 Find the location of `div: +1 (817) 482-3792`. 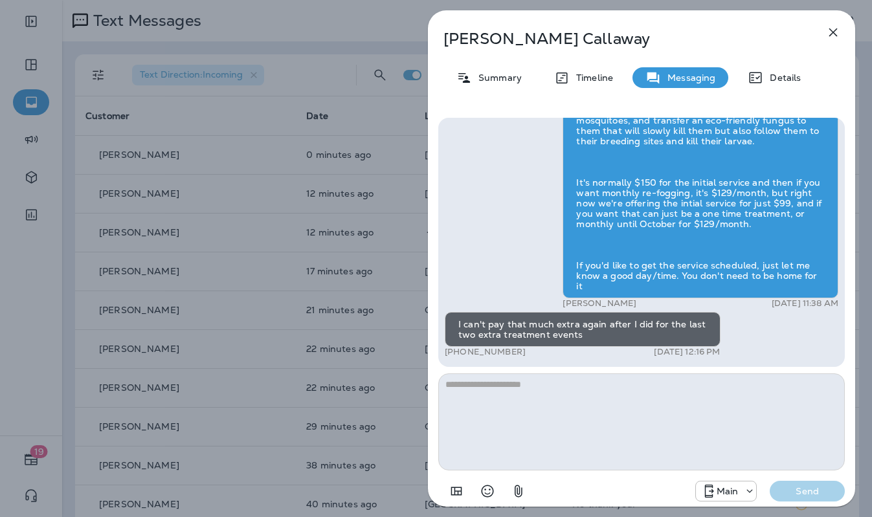

div: +1 (817) 482-3792 is located at coordinates (726, 491).